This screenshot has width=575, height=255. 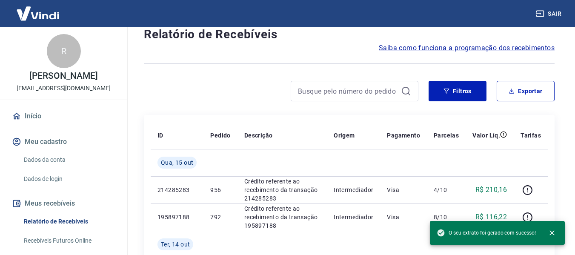 I want to click on button: Sair, so click(x=550, y=14).